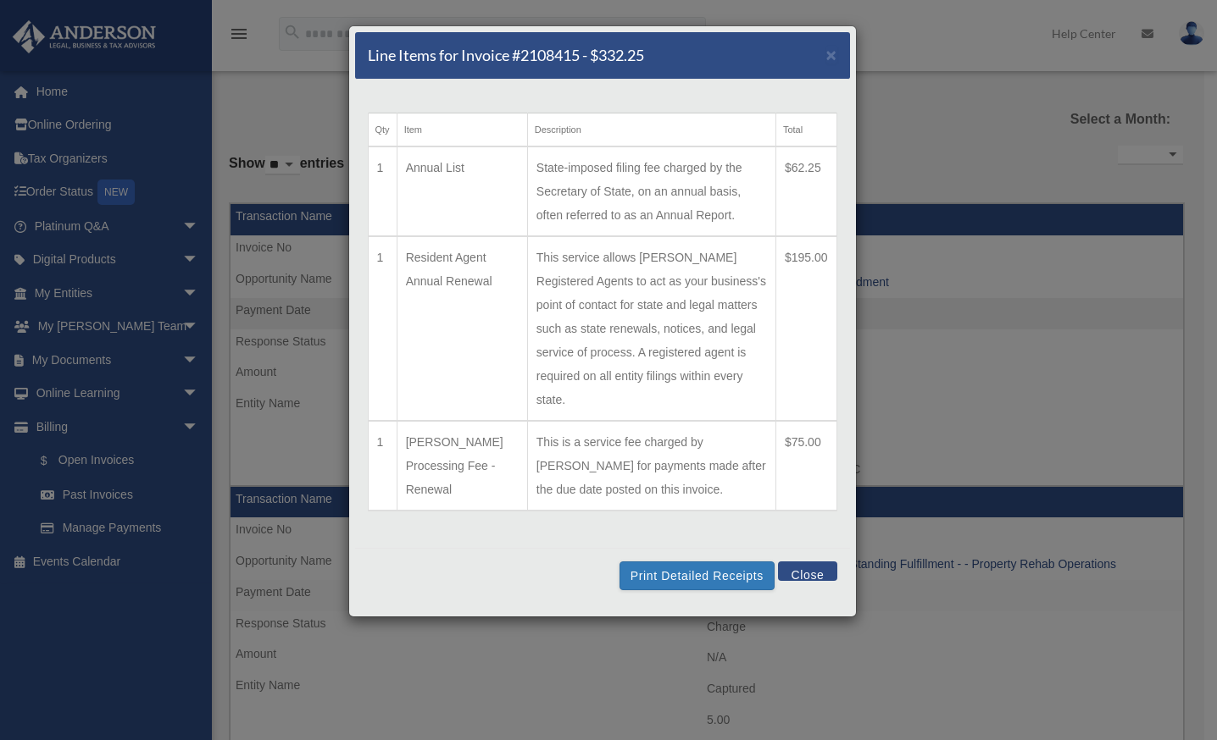 Image resolution: width=1217 pixels, height=740 pixels. Describe the element at coordinates (651, 130) in the screenshot. I see `th: Description` at that location.